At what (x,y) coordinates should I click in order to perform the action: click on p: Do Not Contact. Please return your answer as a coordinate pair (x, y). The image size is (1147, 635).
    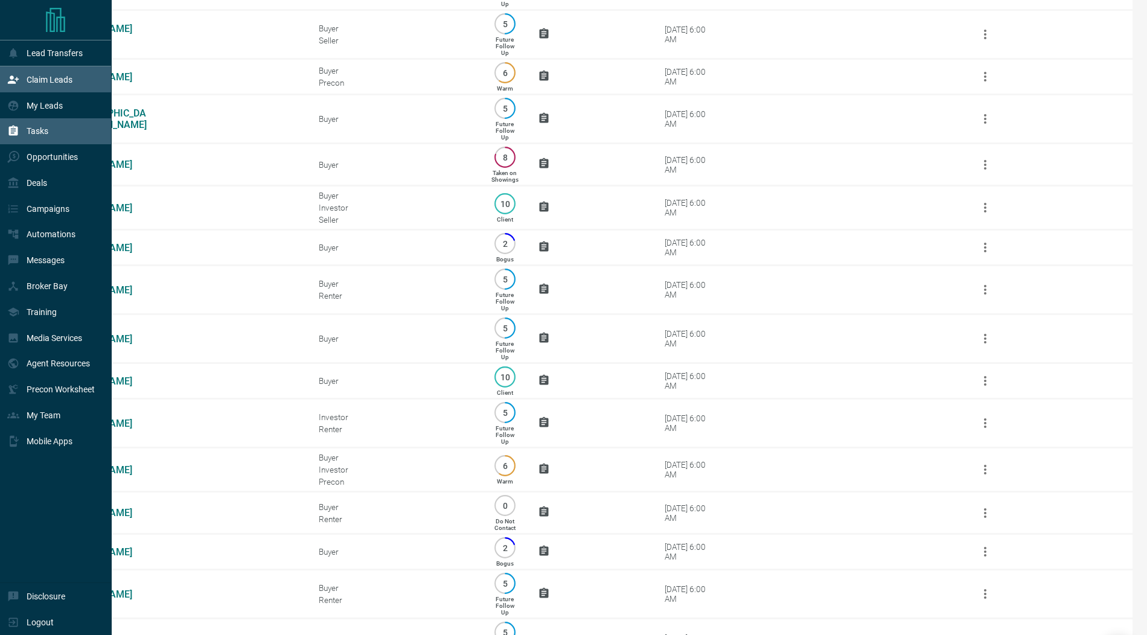
    Looking at the image, I should click on (505, 524).